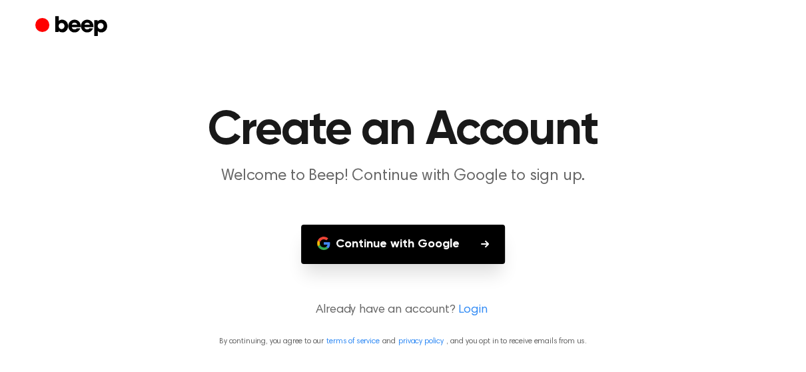  Describe the element at coordinates (472, 310) in the screenshot. I see `a: Login` at that location.